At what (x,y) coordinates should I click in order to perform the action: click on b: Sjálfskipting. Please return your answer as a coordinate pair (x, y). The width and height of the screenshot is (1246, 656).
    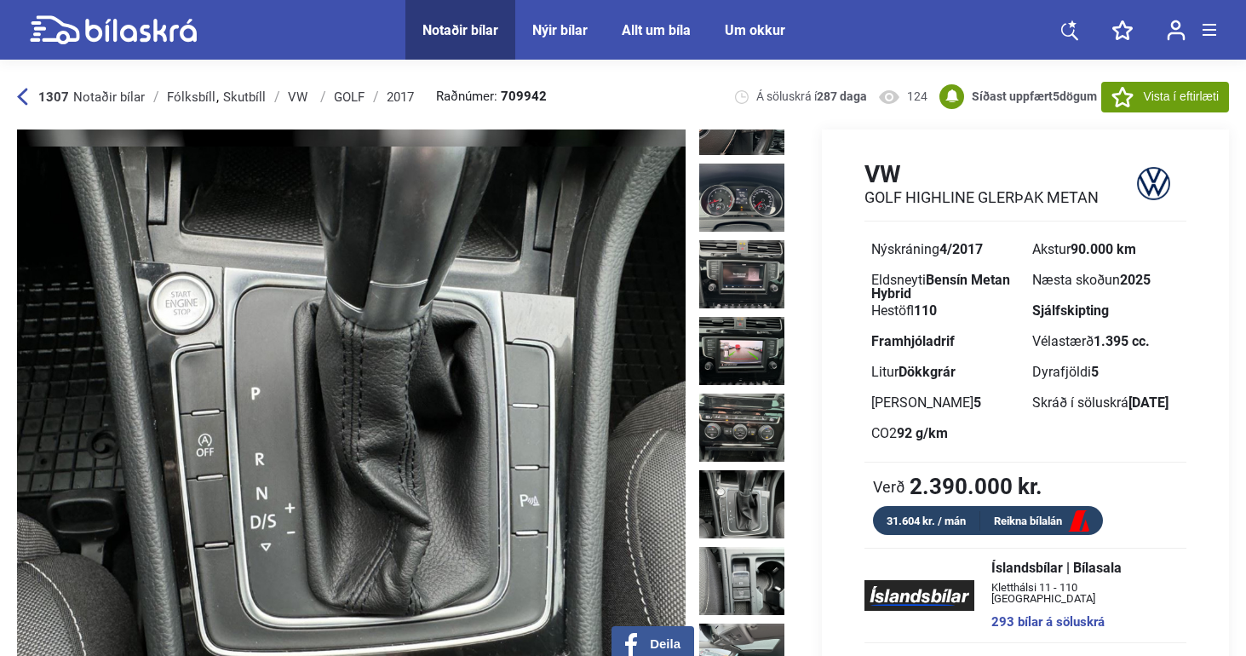
    Looking at the image, I should click on (1070, 310).